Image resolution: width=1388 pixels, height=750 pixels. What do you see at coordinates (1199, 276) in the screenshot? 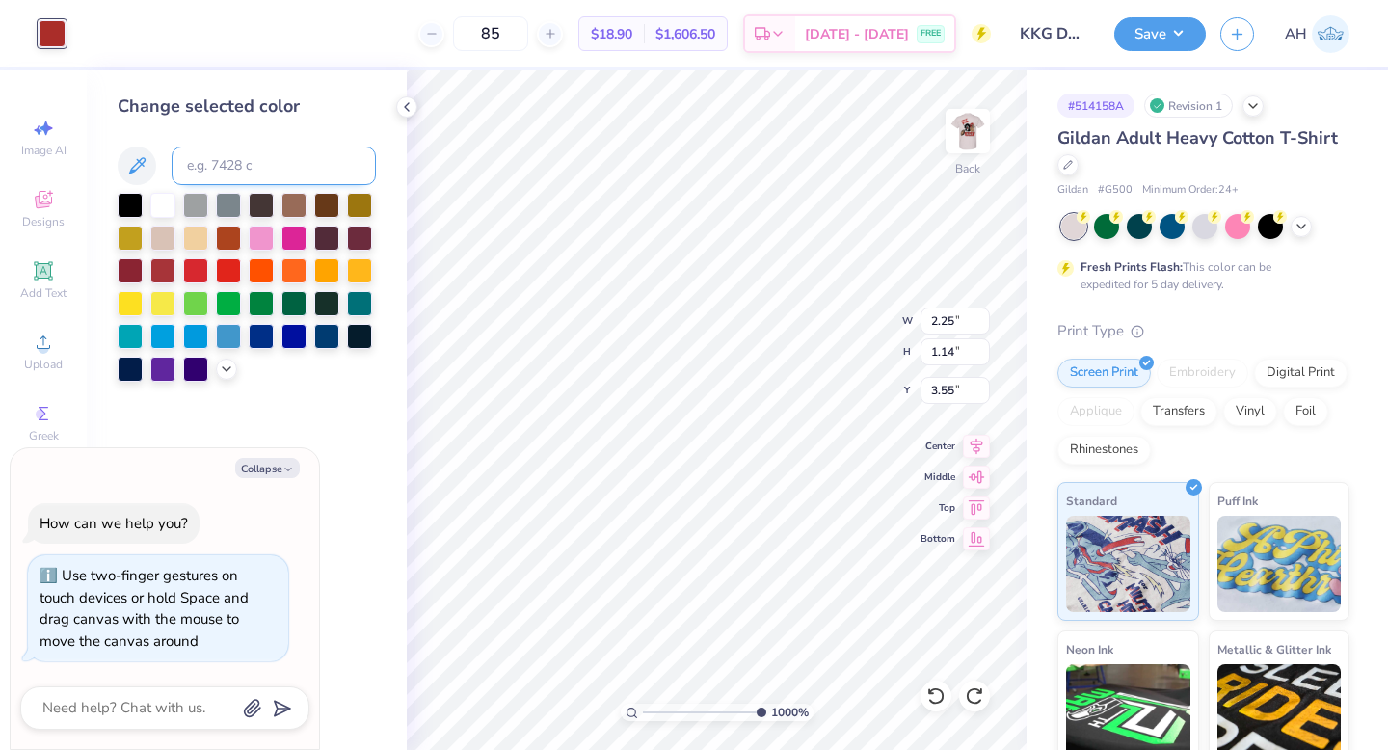
I see `div: This color can be expedited for 5 day delivery.` at bounding box center [1199, 276].